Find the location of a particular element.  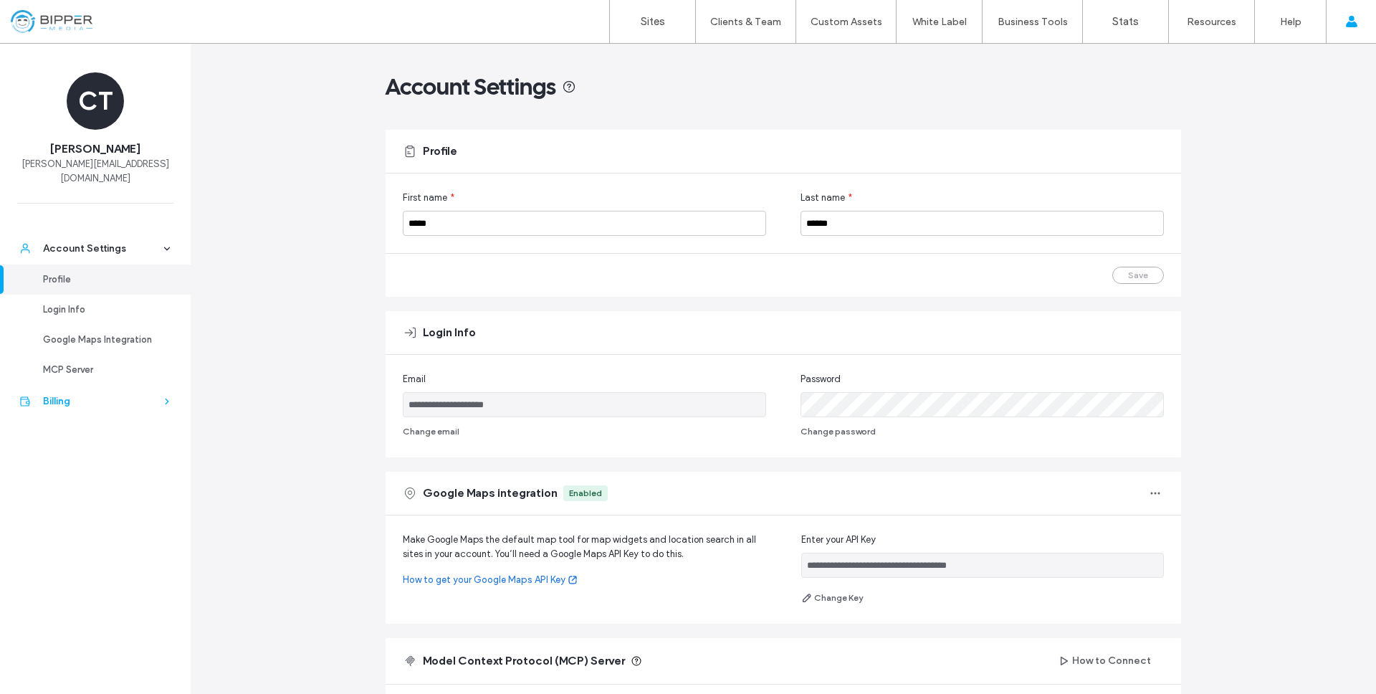

span: First name is located at coordinates (425, 198).